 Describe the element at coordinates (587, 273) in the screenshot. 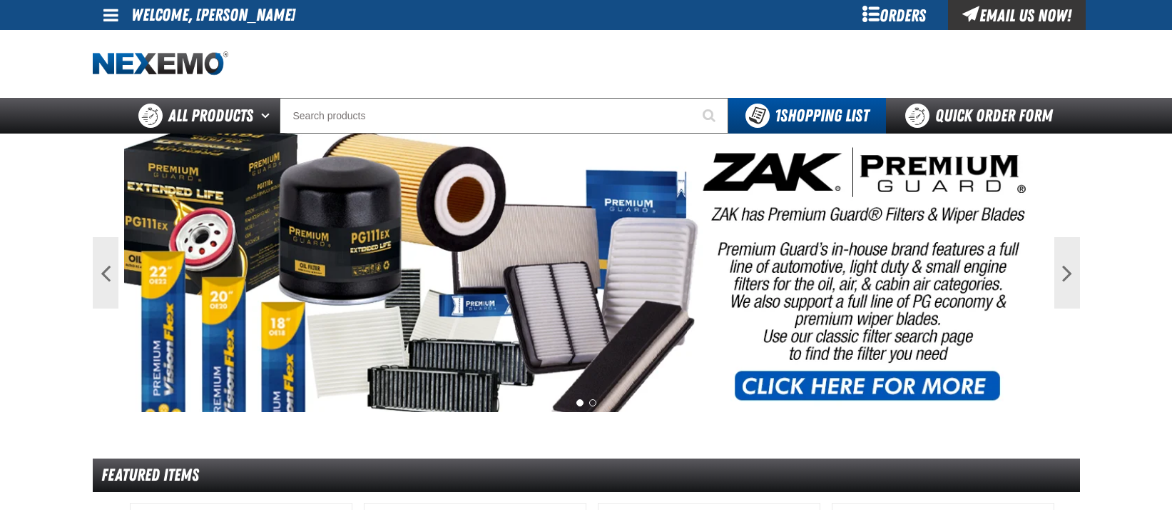

I see `a: PG Filters & Wipers` at that location.